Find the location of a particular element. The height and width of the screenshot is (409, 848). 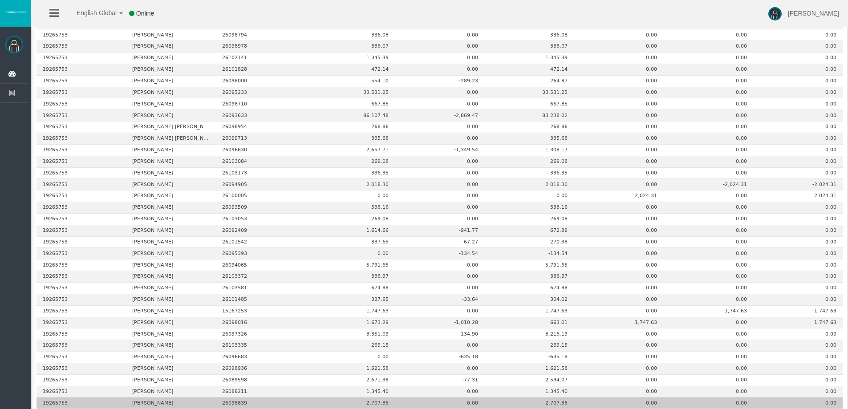

td: 336.35 is located at coordinates (350, 174).